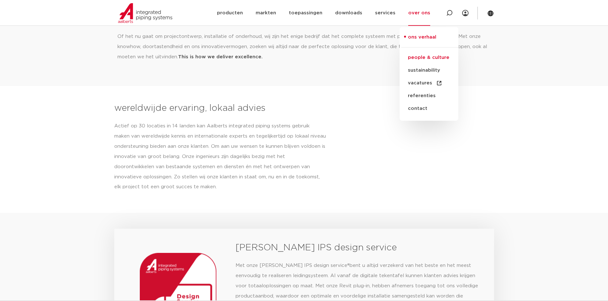 The width and height of the screenshot is (608, 301). Describe the element at coordinates (429, 83) in the screenshot. I see `a: vacatures` at that location.